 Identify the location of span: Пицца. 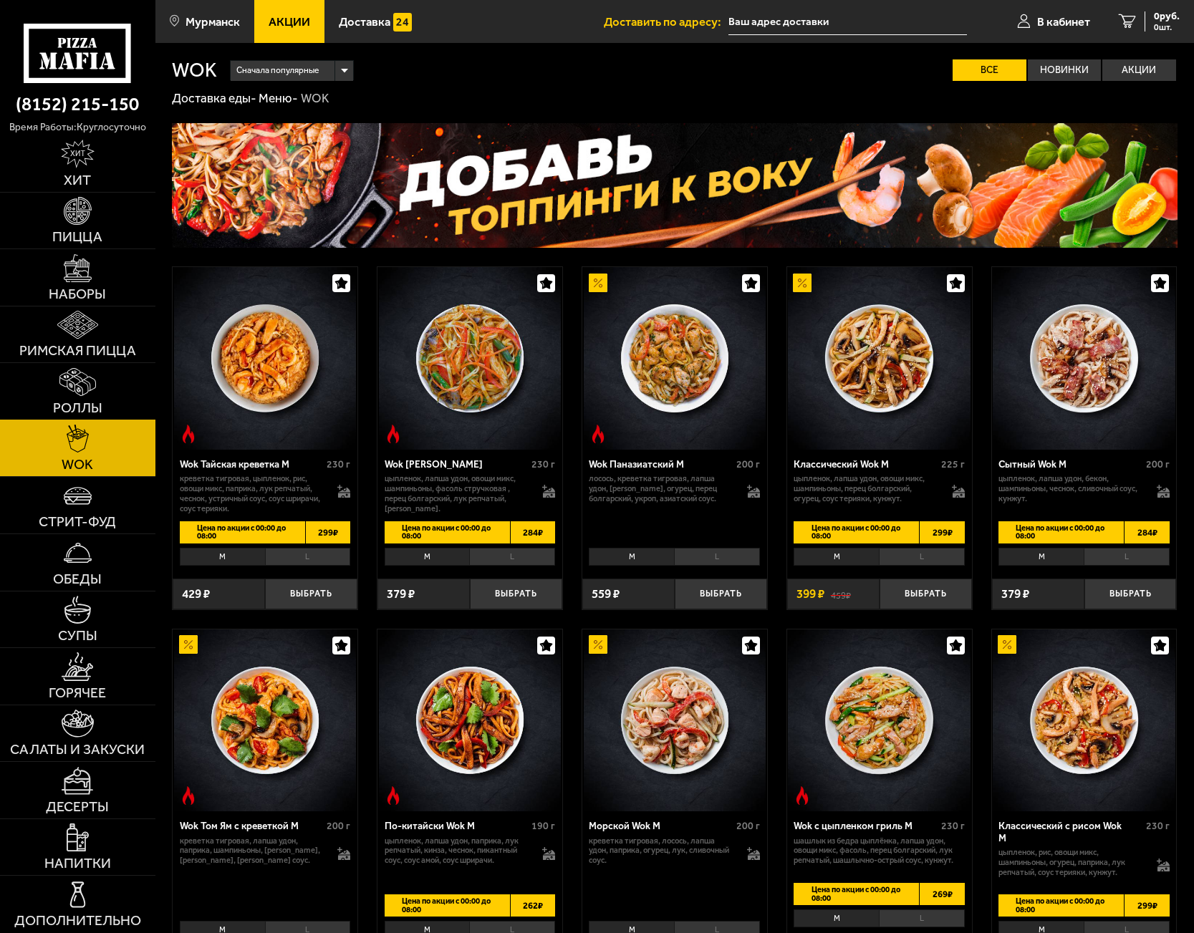
(77, 237).